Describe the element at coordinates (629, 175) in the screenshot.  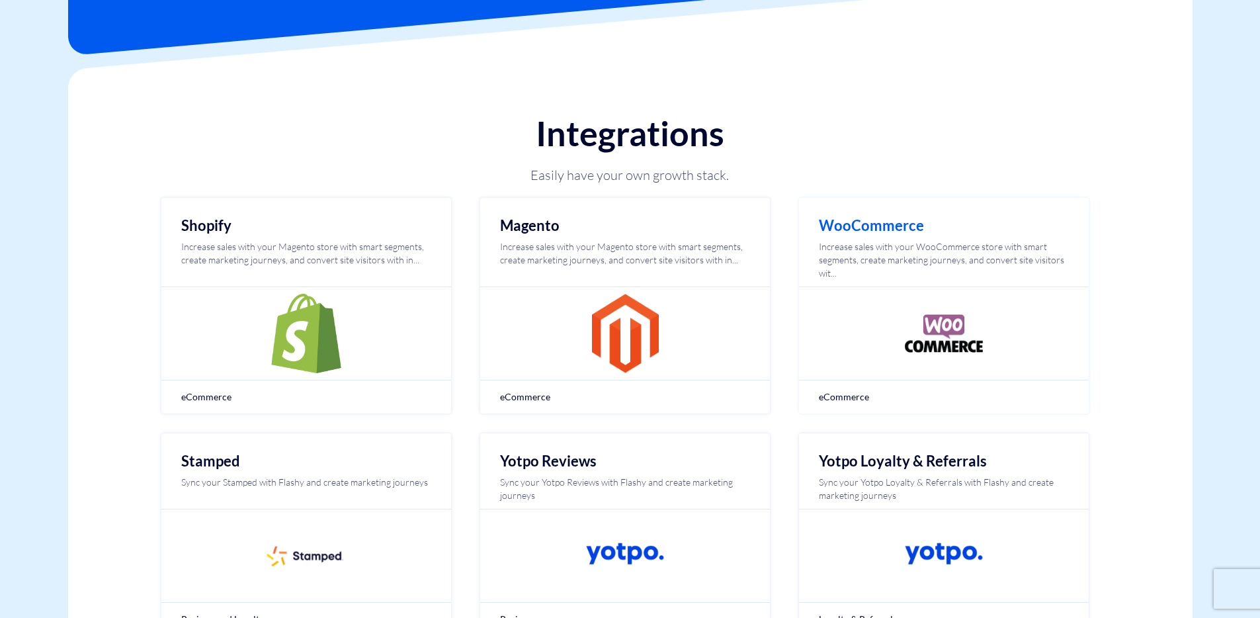
I see `p: Easily have your own growth stack.` at that location.